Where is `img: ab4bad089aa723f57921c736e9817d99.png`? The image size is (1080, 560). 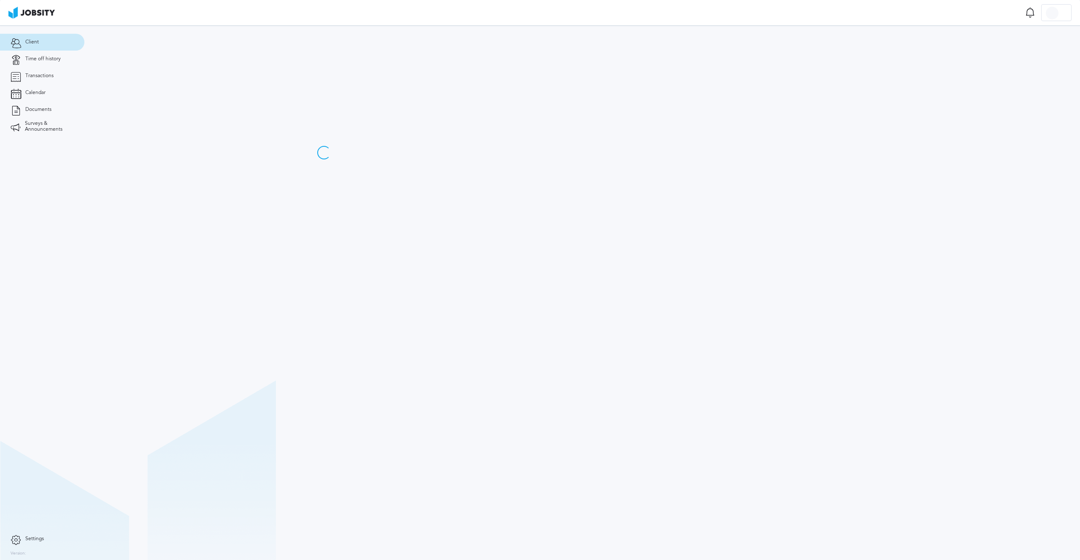 img: ab4bad089aa723f57921c736e9817d99.png is located at coordinates (32, 13).